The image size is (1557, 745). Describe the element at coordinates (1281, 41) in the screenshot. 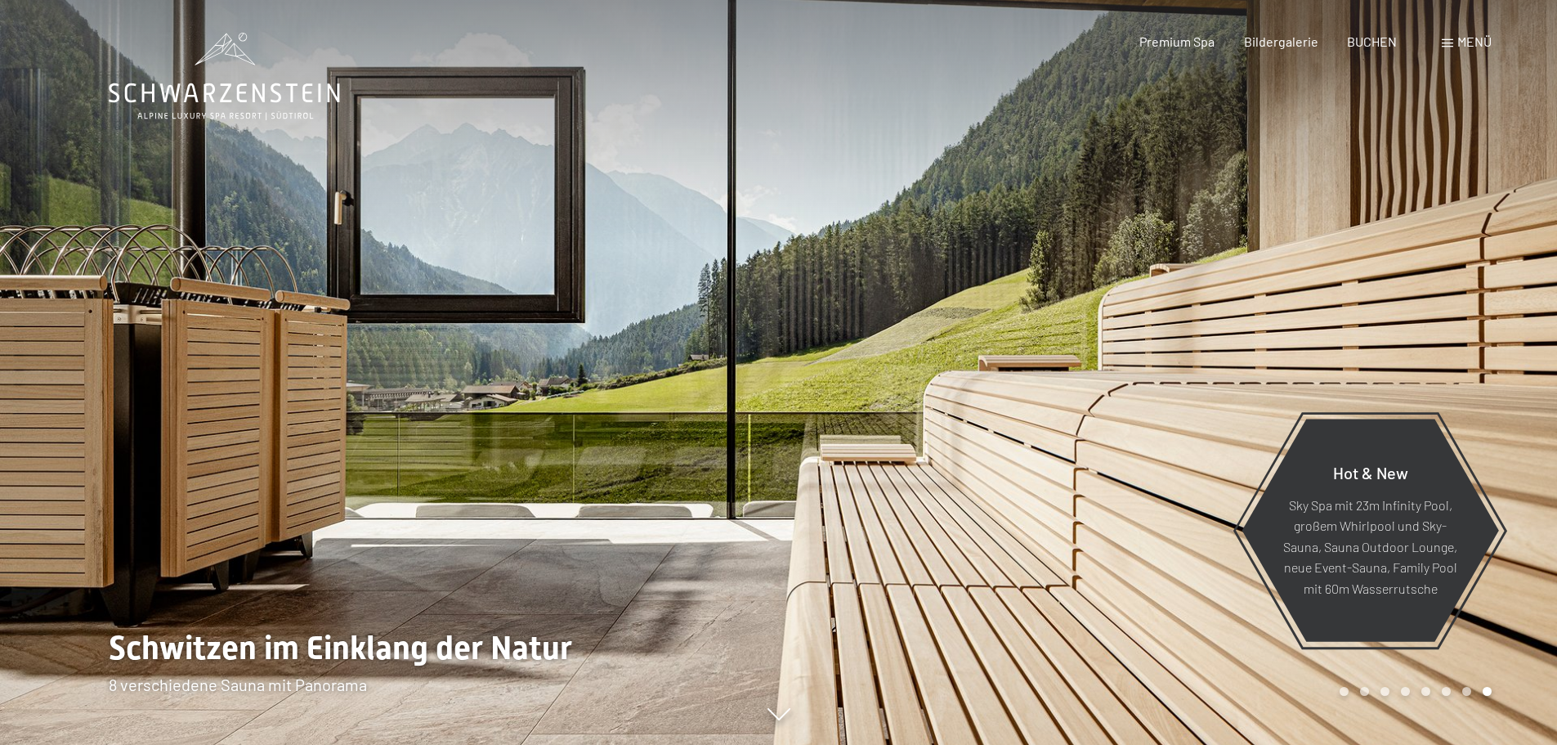

I see `a: Bildergalerie` at that location.